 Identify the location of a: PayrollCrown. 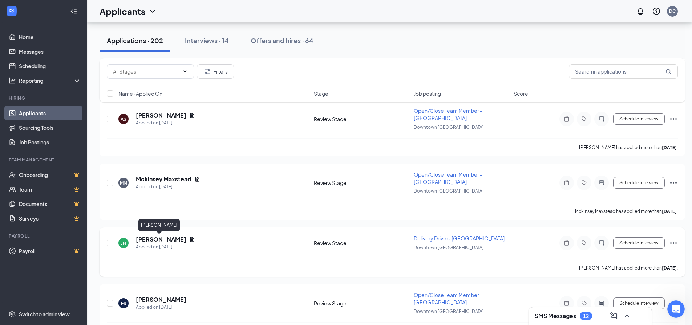
(50, 251).